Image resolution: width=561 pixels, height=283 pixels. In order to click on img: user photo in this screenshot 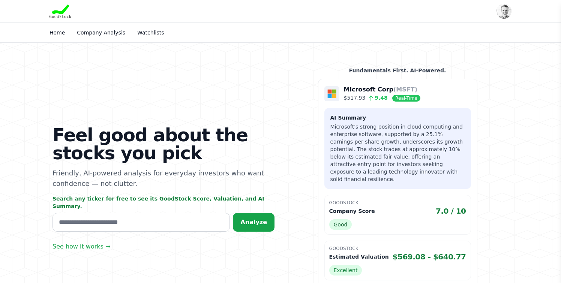, I will do `click(504, 11)`.